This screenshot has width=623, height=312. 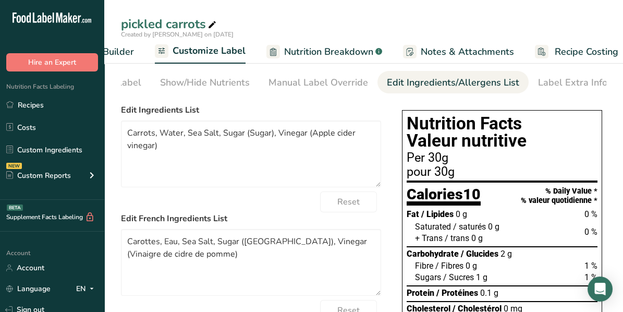 What do you see at coordinates (424, 266) in the screenshot?
I see `span: Fibre` at bounding box center [424, 266].